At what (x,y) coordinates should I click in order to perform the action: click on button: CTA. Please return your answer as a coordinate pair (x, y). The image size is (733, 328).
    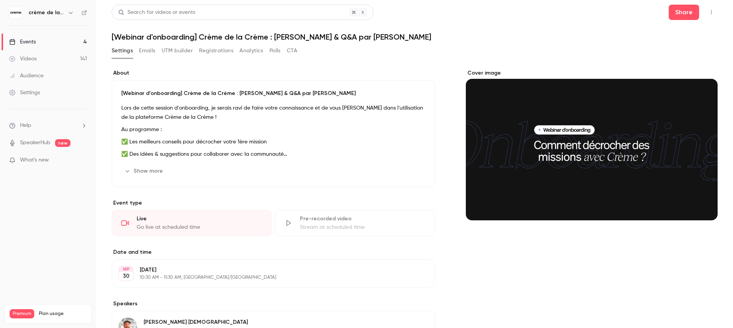
    Looking at the image, I should click on (292, 51).